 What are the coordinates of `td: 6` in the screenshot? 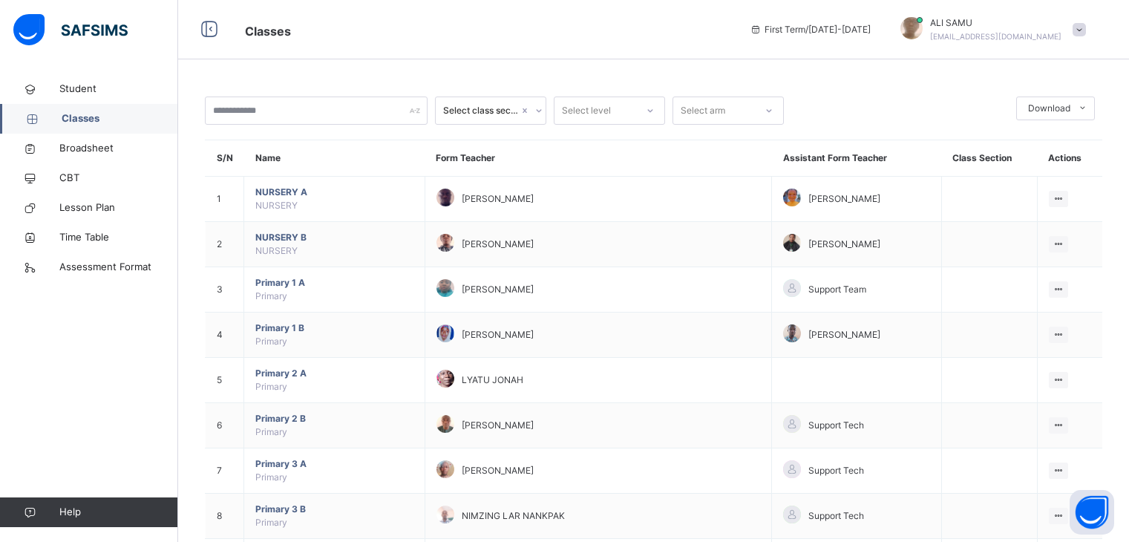 It's located at (225, 425).